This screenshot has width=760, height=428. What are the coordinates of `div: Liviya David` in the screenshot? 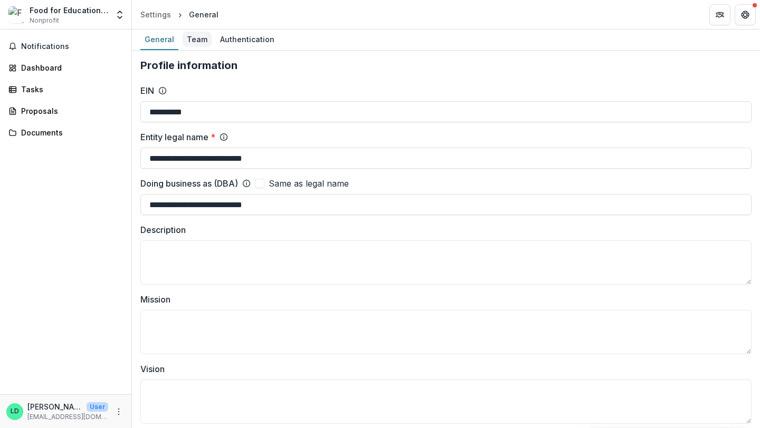 It's located at (15, 411).